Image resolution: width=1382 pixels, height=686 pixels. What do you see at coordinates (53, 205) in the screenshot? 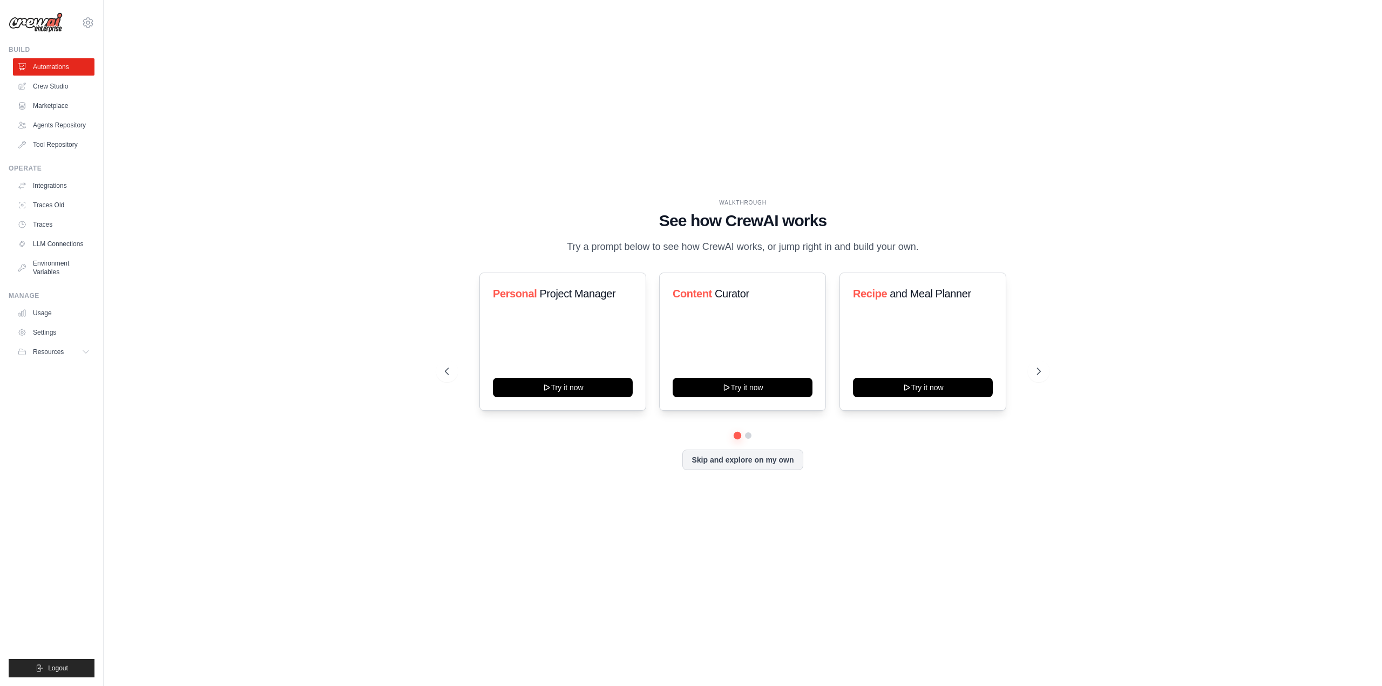
I see `a: Traces Old` at bounding box center [53, 205].